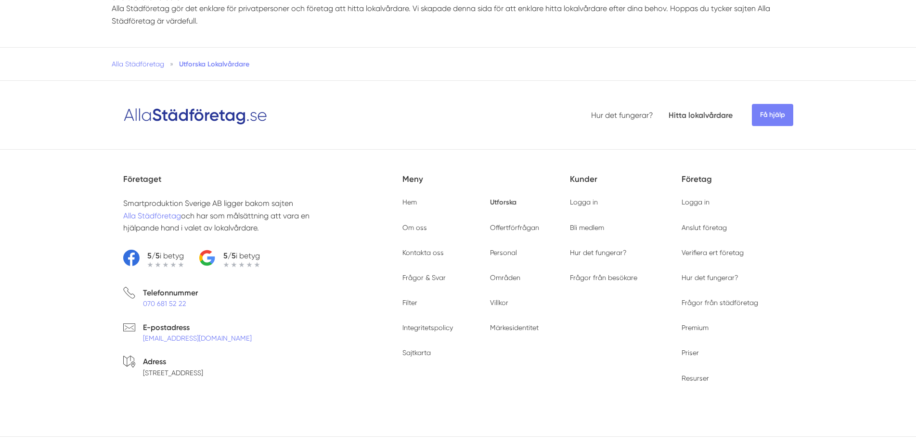 The width and height of the screenshot is (916, 446). Describe the element at coordinates (700, 115) in the screenshot. I see `a: Hitta lokalvårdare` at that location.